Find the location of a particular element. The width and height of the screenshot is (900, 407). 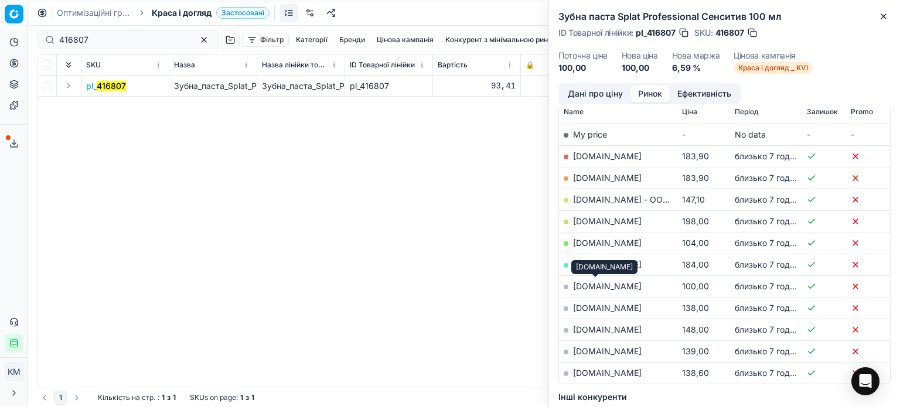

button: Go to next page is located at coordinates (77, 398).